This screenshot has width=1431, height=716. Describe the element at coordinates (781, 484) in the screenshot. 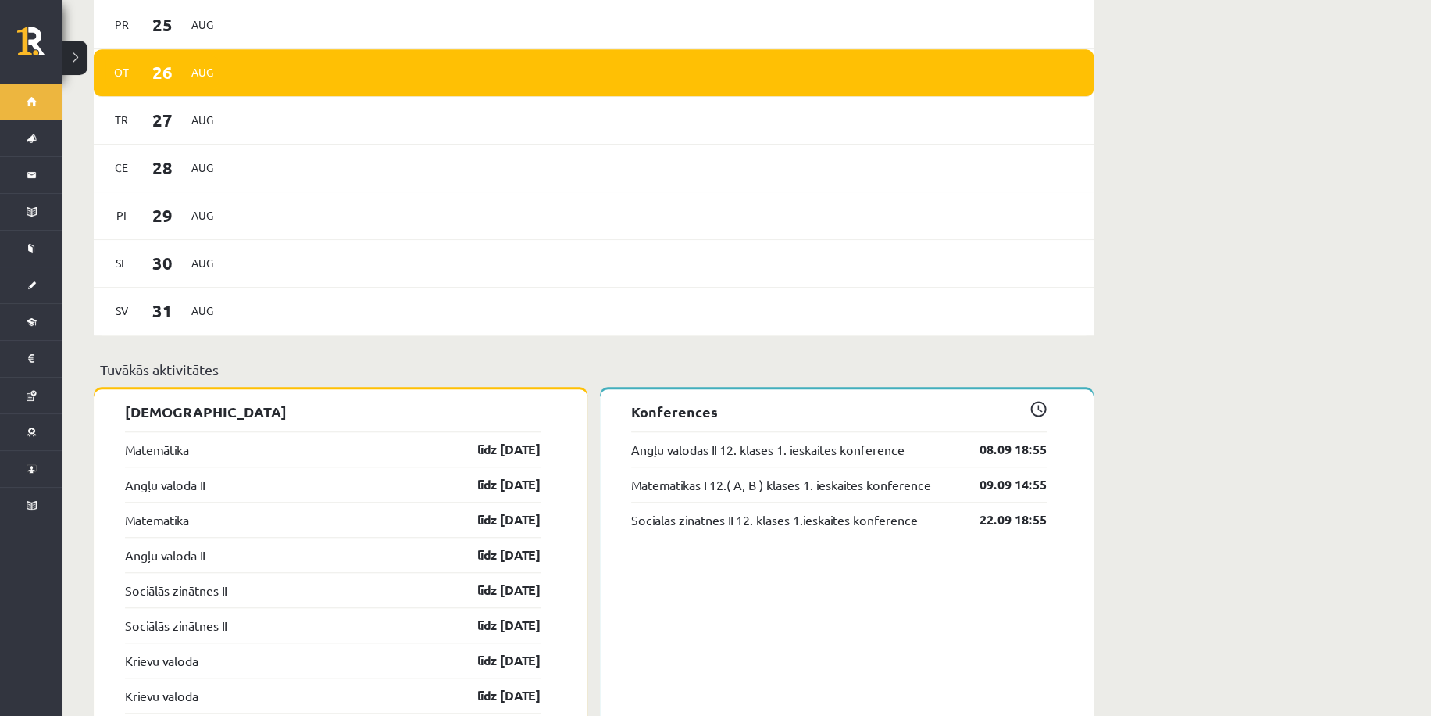

I see `a: Matemātikas I 12.( A, B ) klases 1. ieskaites konference` at that location.